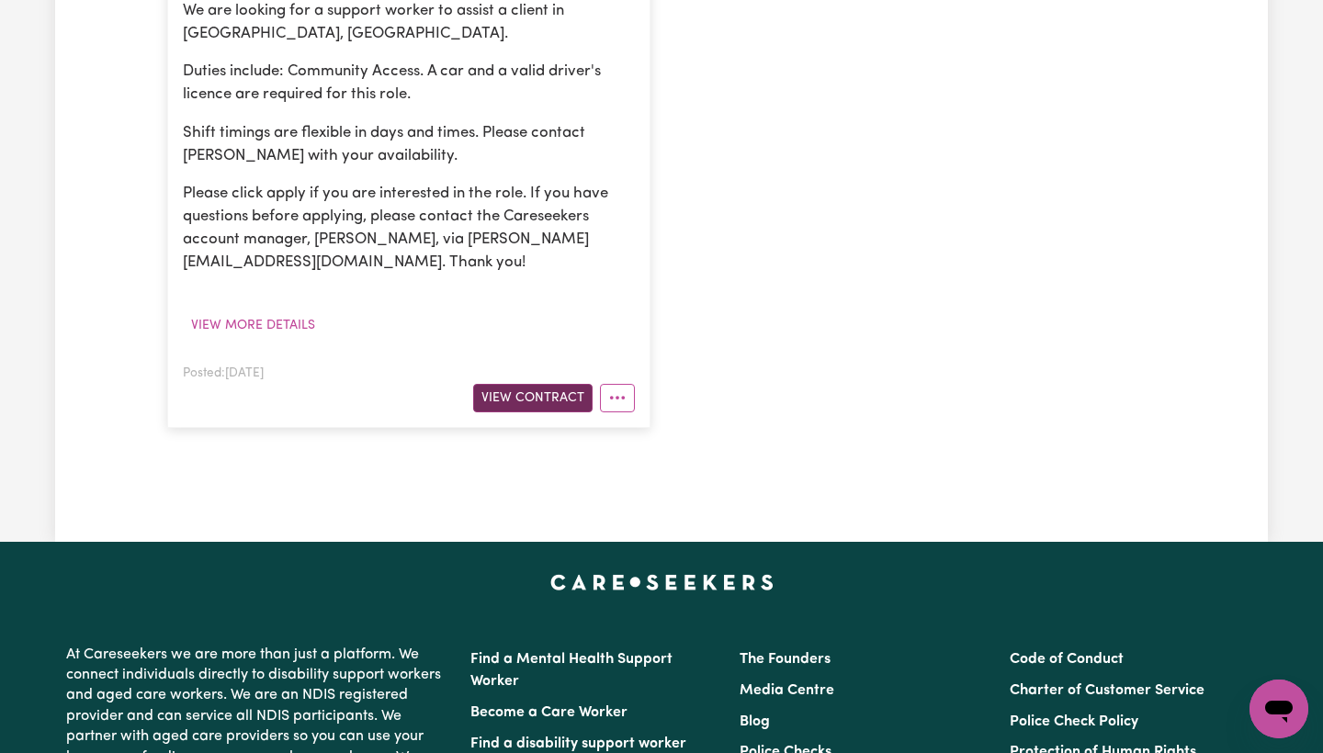 The height and width of the screenshot is (753, 1323). What do you see at coordinates (572, 671) in the screenshot?
I see `a: Find a Mental Health Support Worker` at bounding box center [572, 671].